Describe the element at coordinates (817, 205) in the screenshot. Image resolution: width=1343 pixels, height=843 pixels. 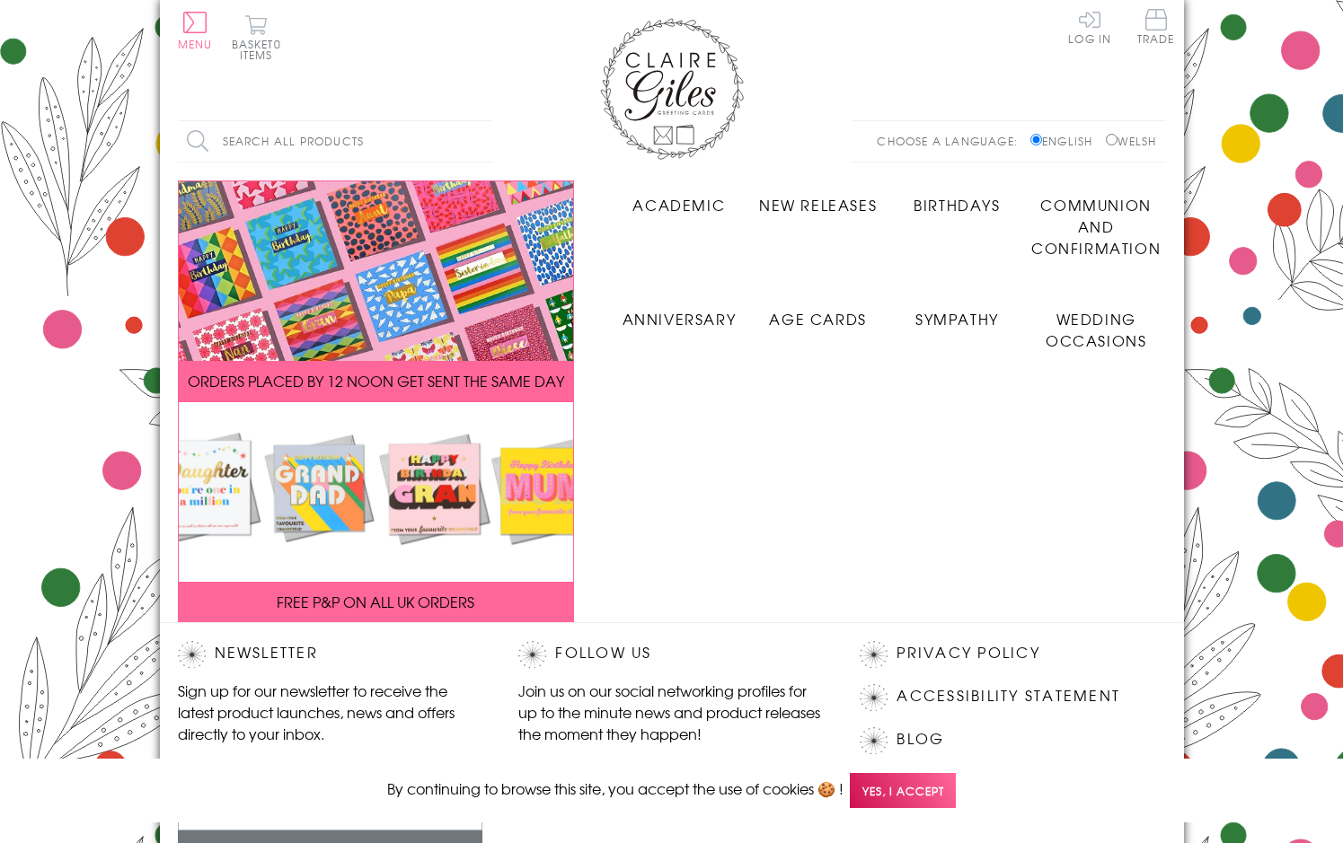
I see `span: New Releases` at that location.